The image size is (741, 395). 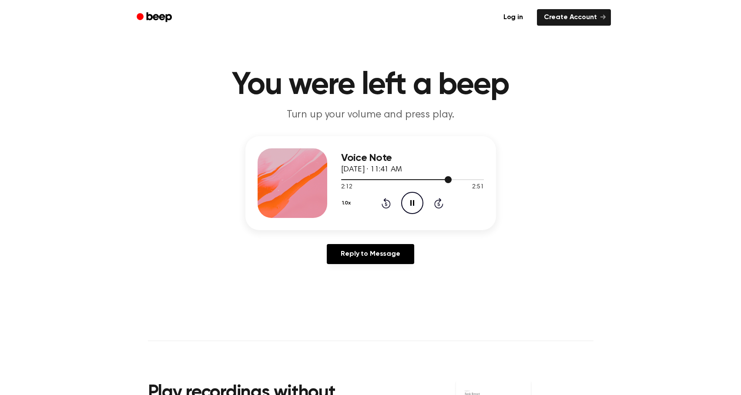 I want to click on span: 2:51, so click(x=478, y=187).